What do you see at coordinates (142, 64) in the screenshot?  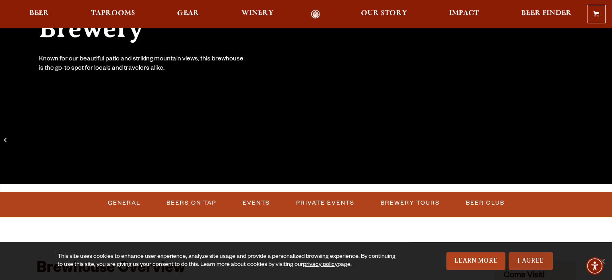 I see `div: Known for our beautiful patio and striking mountain views, this brewhouse is the go-to spot for l...` at bounding box center [142, 64].